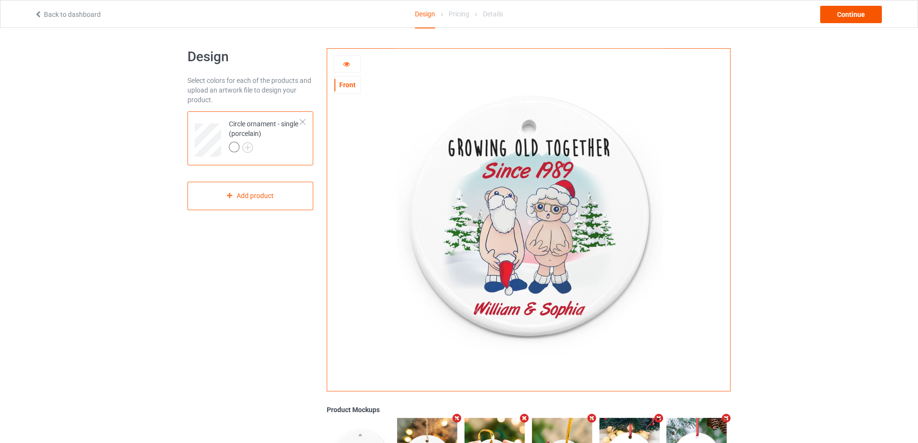 The image size is (918, 443). Describe the element at coordinates (250, 90) in the screenshot. I see `div: Select colors for each of the products and upload an artwork file to design your product.` at that location.